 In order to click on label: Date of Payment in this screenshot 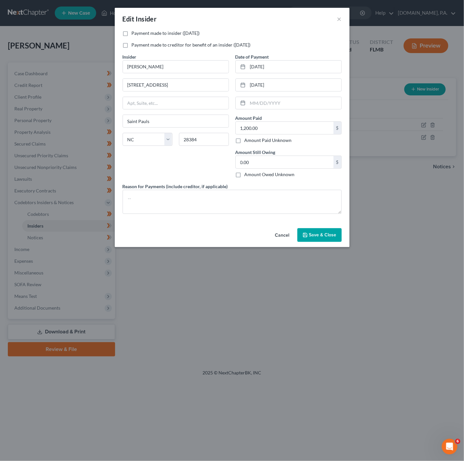, I will do `click(252, 57)`.